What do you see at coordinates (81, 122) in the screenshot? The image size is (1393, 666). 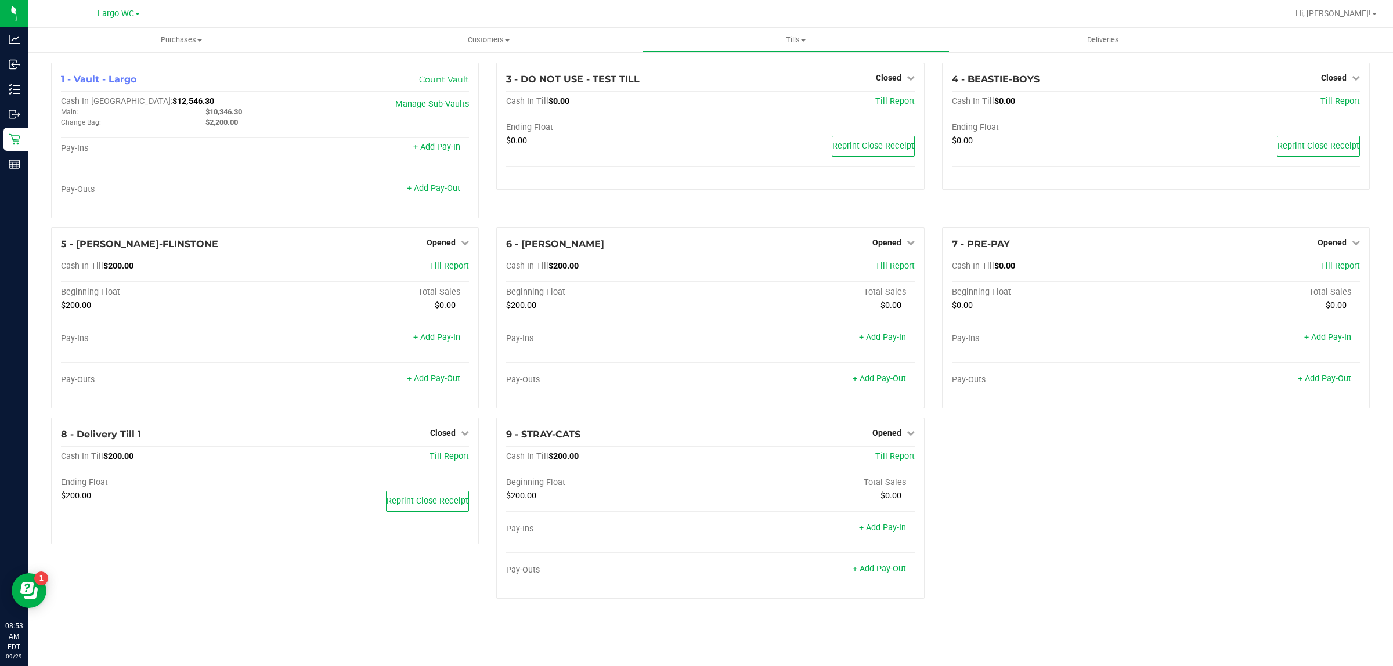 I see `span: Change Bag:` at bounding box center [81, 122].